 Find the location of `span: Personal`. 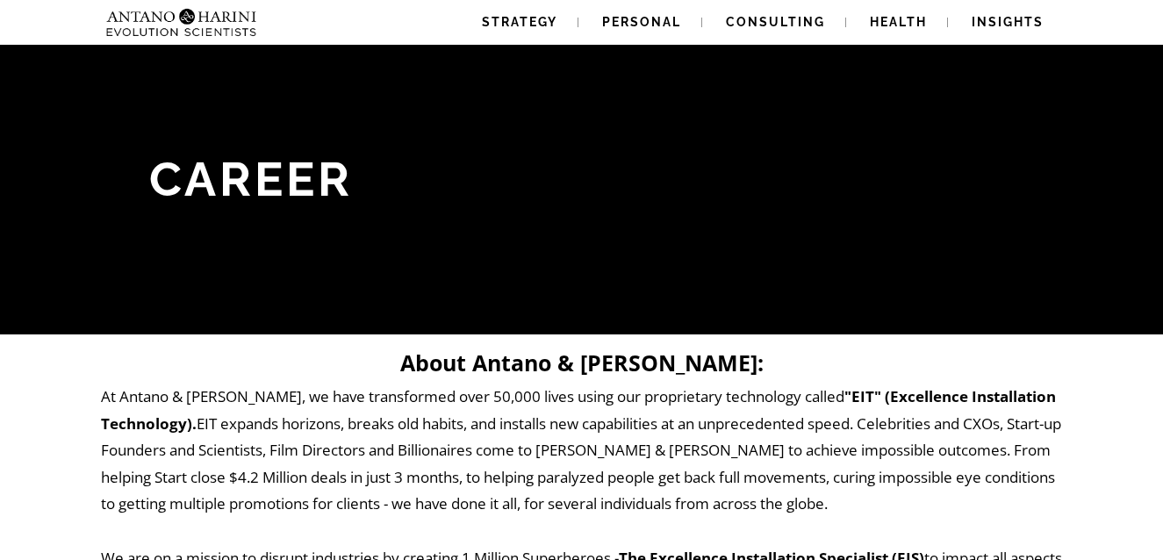

span: Personal is located at coordinates (642, 22).